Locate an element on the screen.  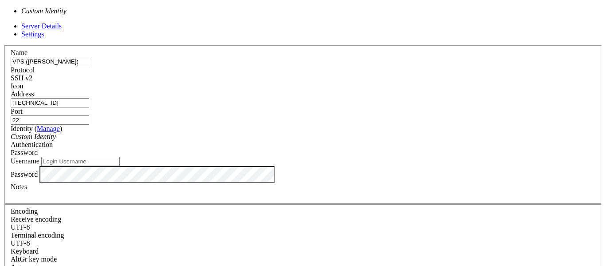
span: SSH v2 is located at coordinates (21, 78).